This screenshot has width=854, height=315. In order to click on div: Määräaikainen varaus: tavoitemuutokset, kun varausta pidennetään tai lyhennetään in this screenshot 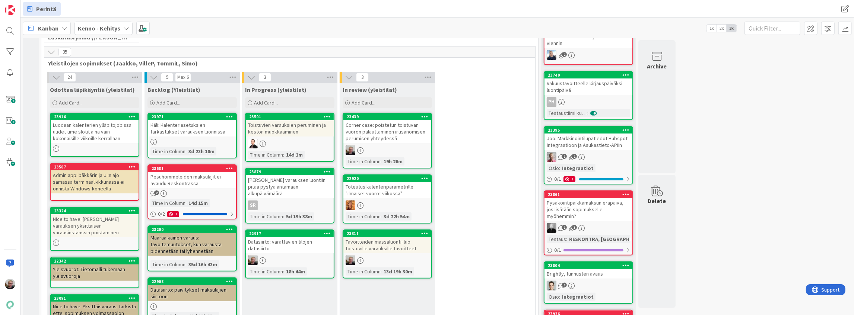, I will do `click(192, 245)`.